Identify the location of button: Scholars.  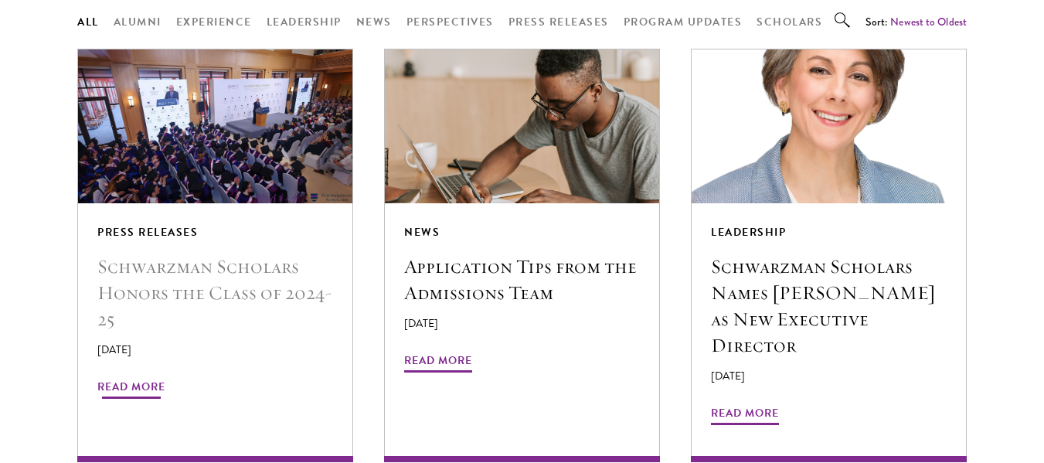
(789, 22).